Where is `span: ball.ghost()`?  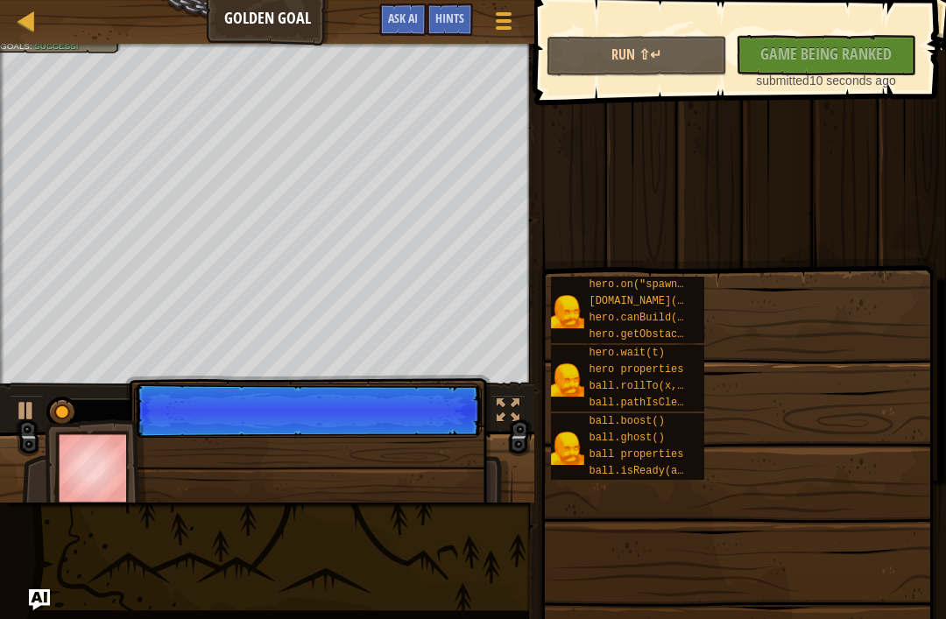 span: ball.ghost() is located at coordinates (626, 438).